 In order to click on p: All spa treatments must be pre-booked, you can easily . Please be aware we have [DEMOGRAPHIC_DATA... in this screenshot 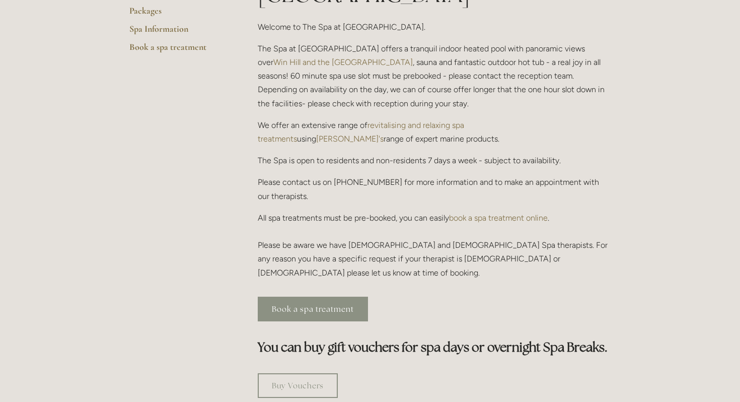, I will do `click(434, 245)`.